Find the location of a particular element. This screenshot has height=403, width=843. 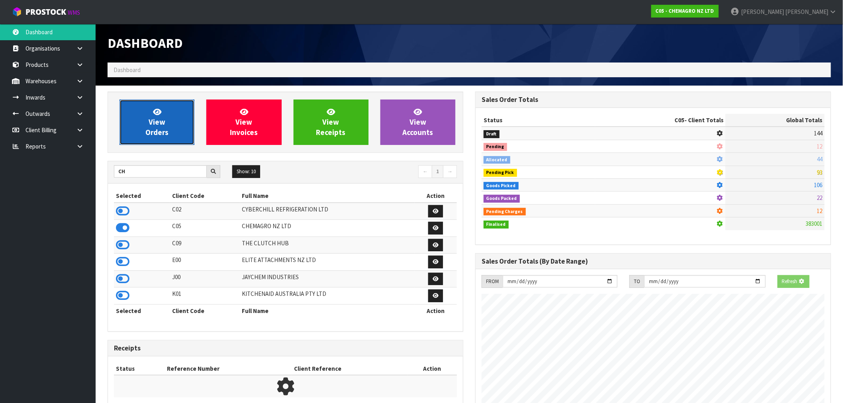

div: TO is located at coordinates (636, 282).